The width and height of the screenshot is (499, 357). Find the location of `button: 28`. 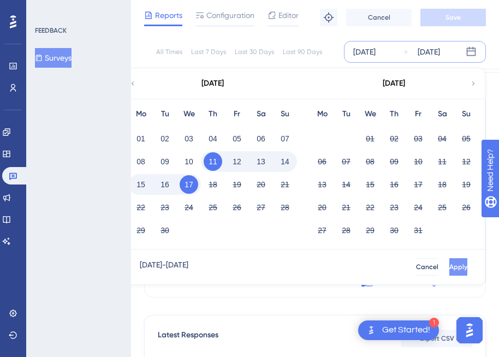

button: 28 is located at coordinates (285, 208).